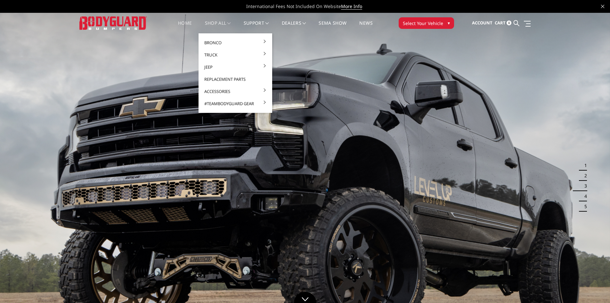  I want to click on span: Select Your Vehicle, so click(423, 23).